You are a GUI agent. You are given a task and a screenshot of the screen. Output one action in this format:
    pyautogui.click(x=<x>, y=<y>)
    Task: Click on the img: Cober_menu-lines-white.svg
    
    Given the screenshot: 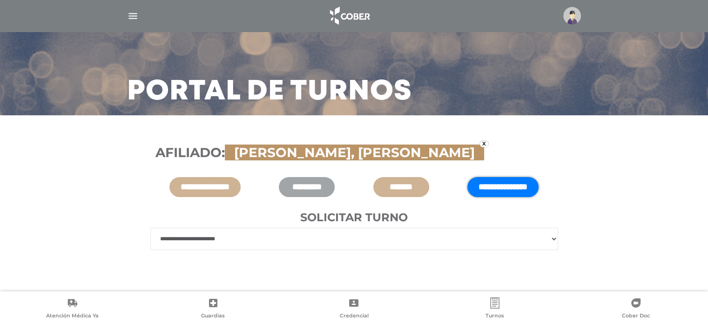 What is the action you would take?
    pyautogui.click(x=133, y=16)
    